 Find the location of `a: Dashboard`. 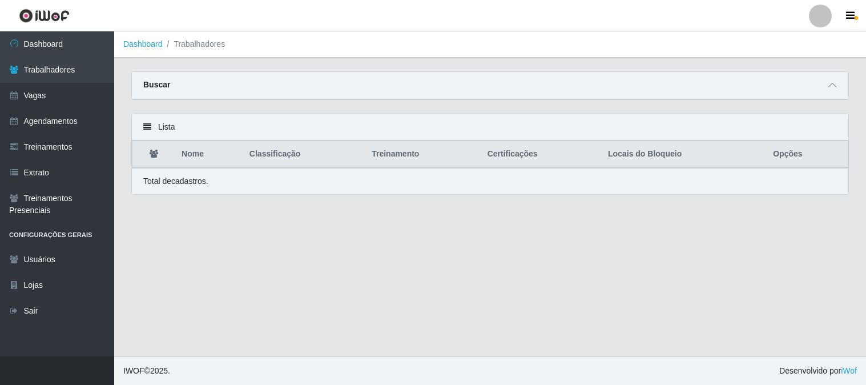

a: Dashboard is located at coordinates (143, 44).